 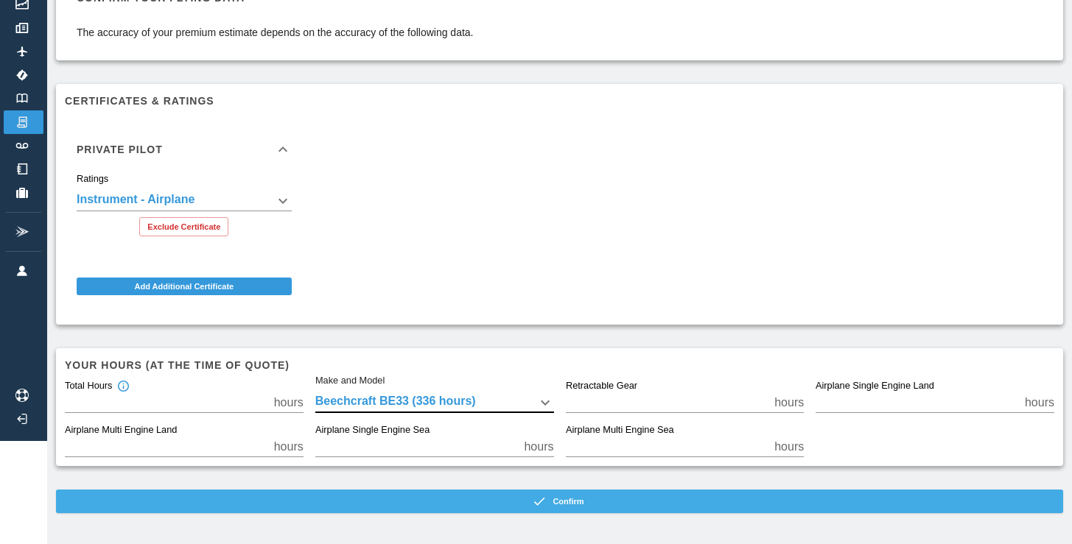 What do you see at coordinates (92, 179) in the screenshot?
I see `label: Ratings` at bounding box center [92, 179].